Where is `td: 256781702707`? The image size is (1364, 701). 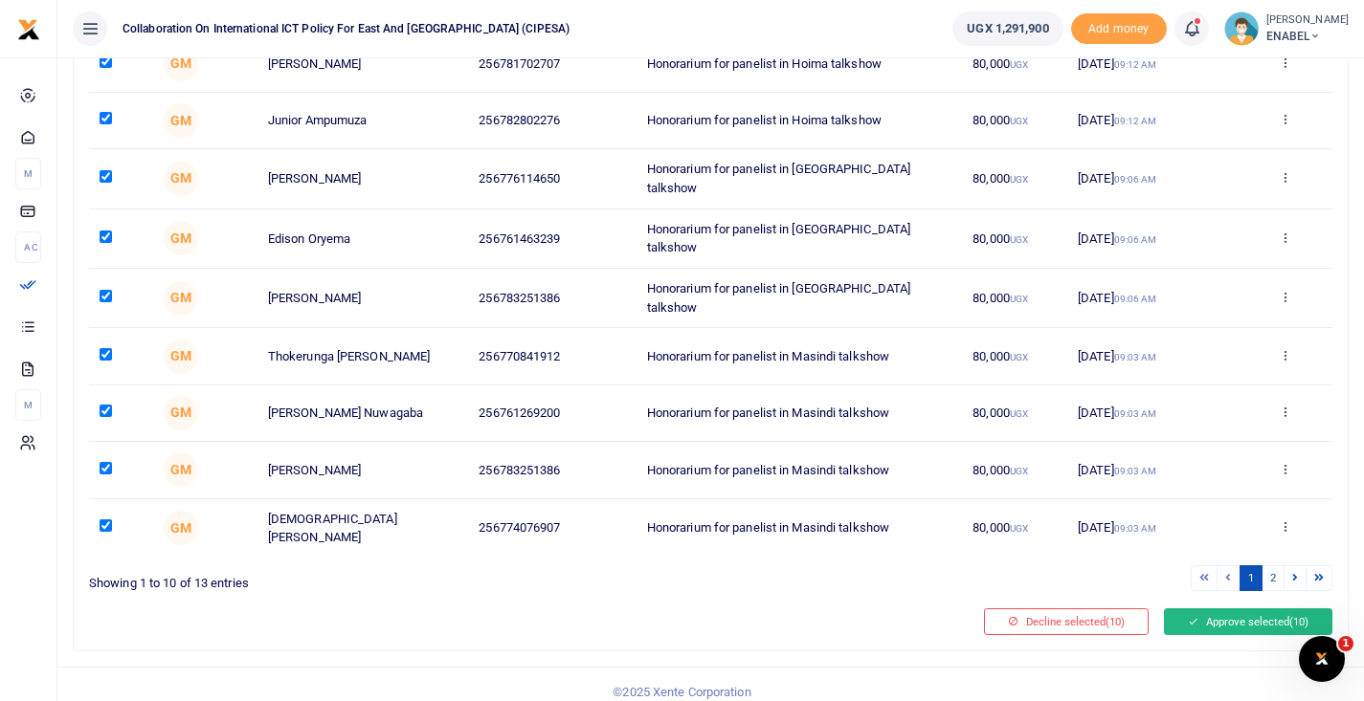 td: 256781702707 is located at coordinates (551, 64).